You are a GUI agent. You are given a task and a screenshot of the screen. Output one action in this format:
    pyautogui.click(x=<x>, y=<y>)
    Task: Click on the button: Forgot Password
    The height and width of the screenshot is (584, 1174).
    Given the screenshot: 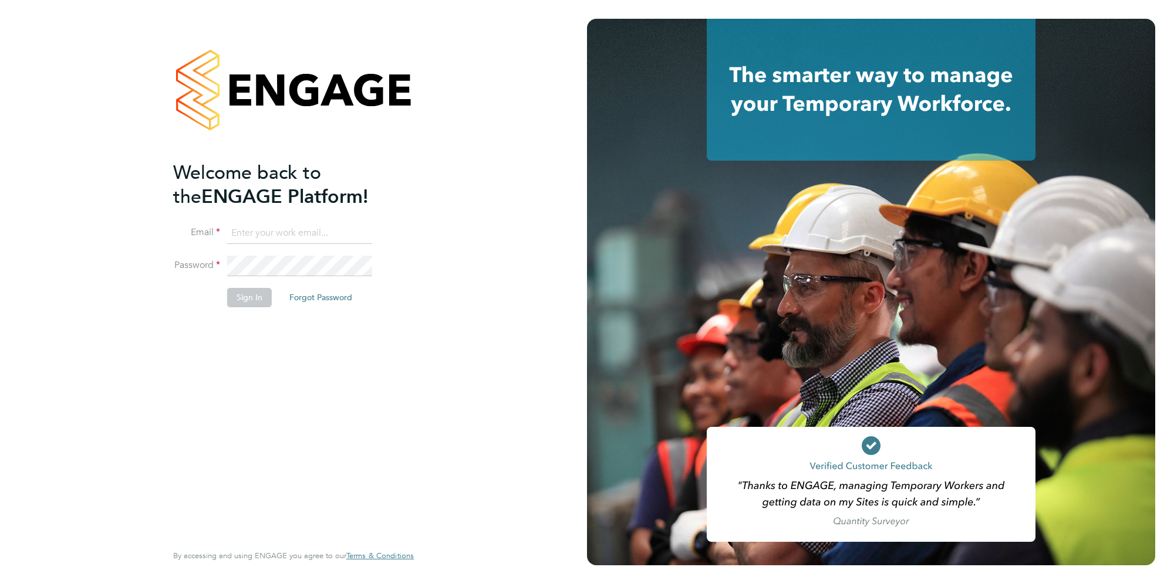 What is the action you would take?
    pyautogui.click(x=320, y=298)
    